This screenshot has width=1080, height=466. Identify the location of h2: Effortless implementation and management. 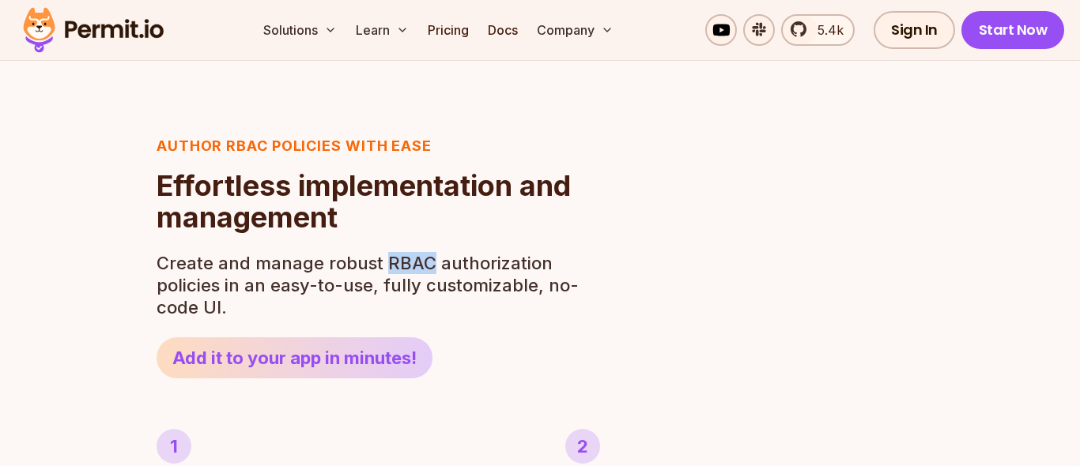
(372, 202).